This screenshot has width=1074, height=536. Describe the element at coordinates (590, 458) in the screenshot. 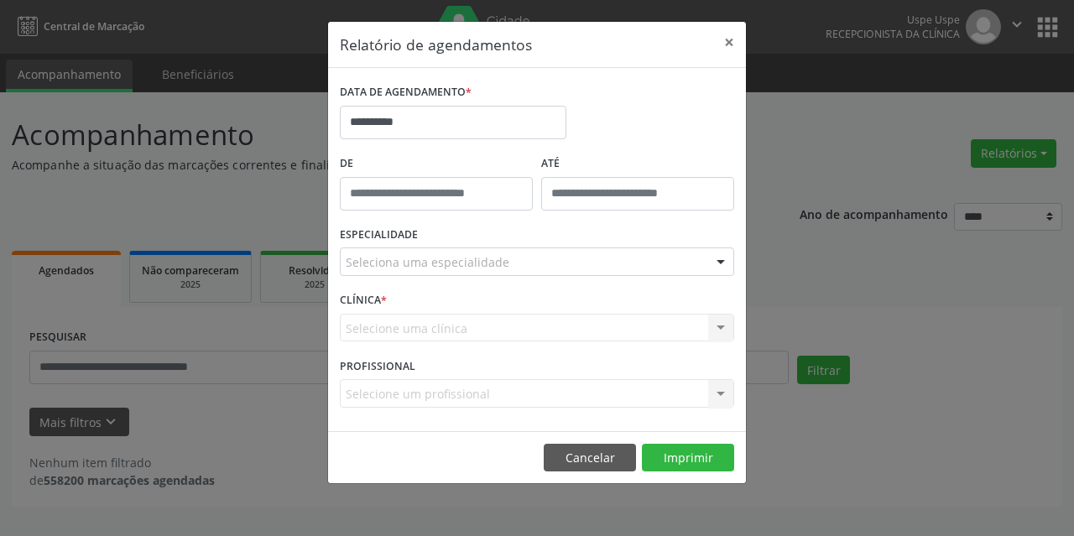

I see `button: Cancelar` at that location.